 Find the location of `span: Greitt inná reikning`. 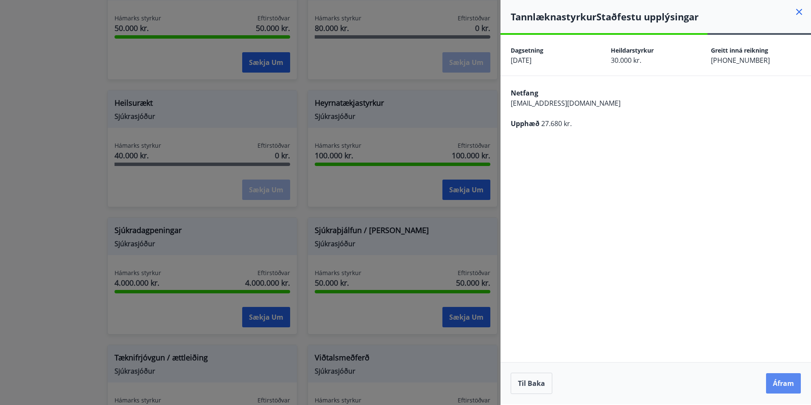

span: Greitt inná reikning is located at coordinates (739, 50).